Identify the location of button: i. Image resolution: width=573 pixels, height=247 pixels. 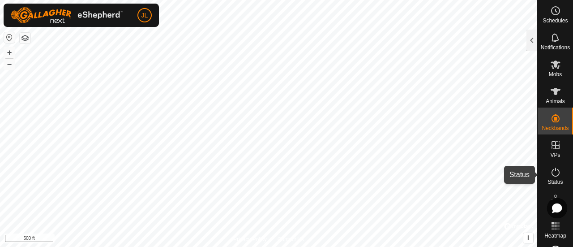
(528, 238).